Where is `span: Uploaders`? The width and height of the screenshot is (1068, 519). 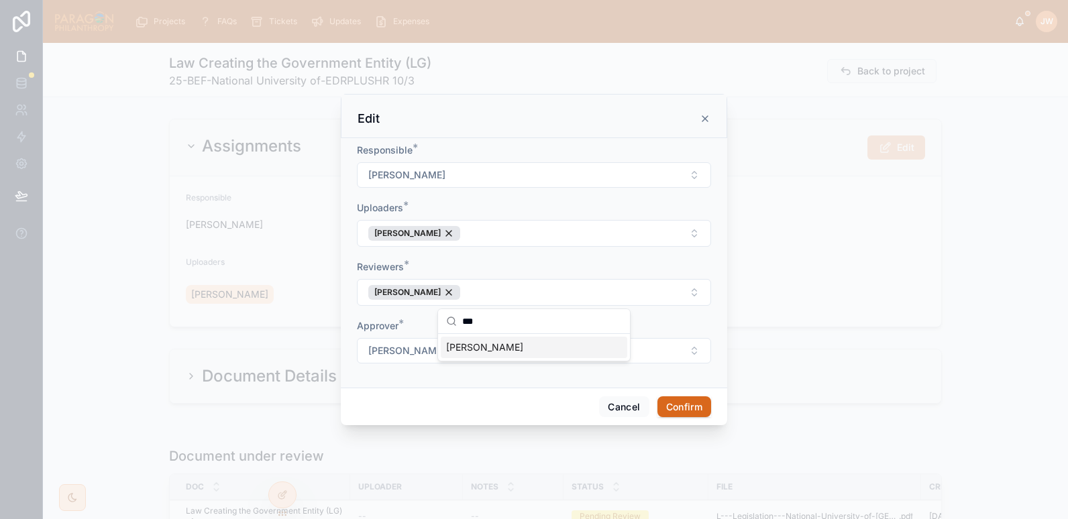 span: Uploaders is located at coordinates (380, 207).